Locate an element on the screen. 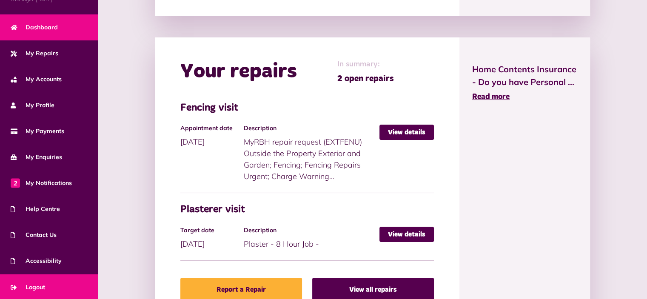 The width and height of the screenshot is (647, 299). div: MyRBH repair request (EXTFENU) Outside the Property Exterior and Garden; Fencing; Fencing Repairs... is located at coordinates (311, 153).